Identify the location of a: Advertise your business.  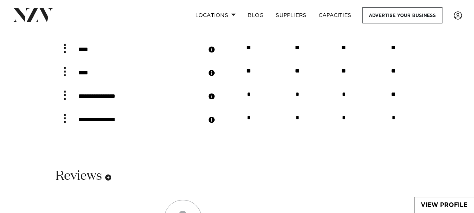
(402, 15).